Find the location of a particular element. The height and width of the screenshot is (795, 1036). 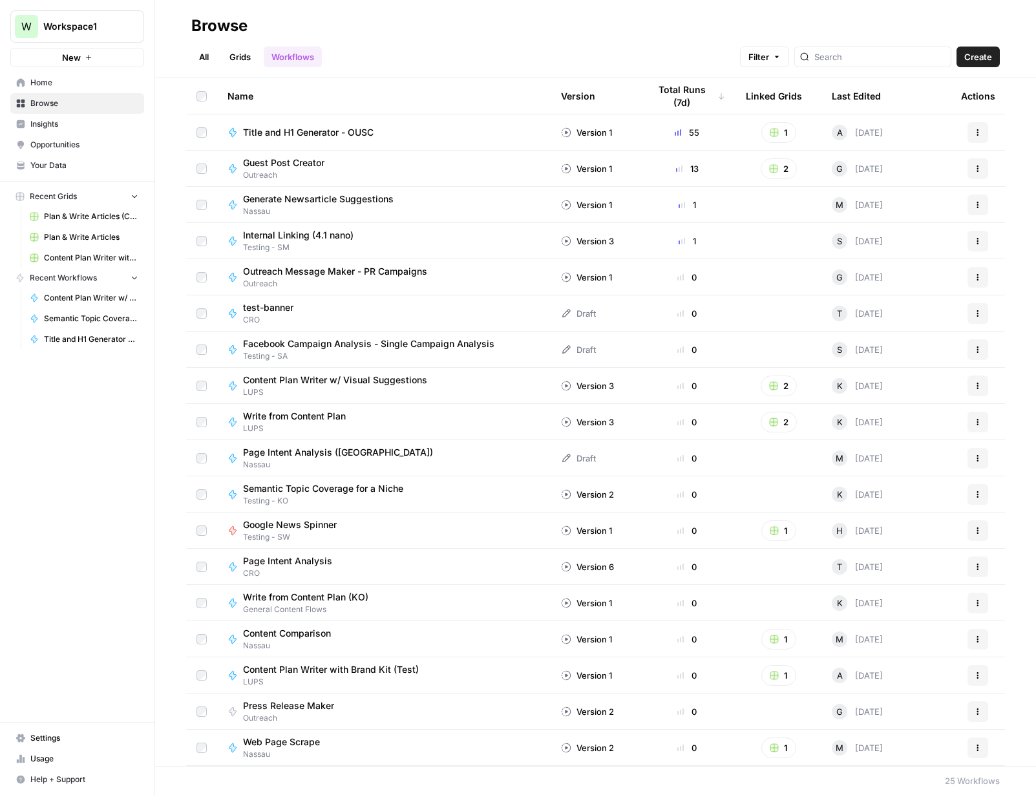

a: Semantic Topic Coverage for a NicheTesting - KO is located at coordinates (384, 494).